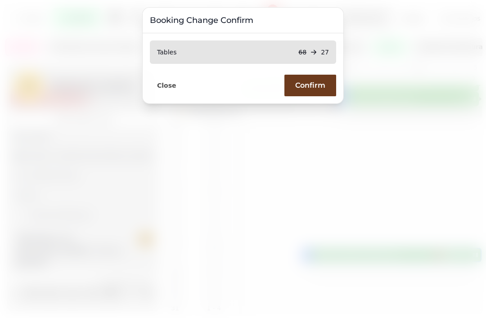  Describe the element at coordinates (166, 85) in the screenshot. I see `button: Close` at that location.